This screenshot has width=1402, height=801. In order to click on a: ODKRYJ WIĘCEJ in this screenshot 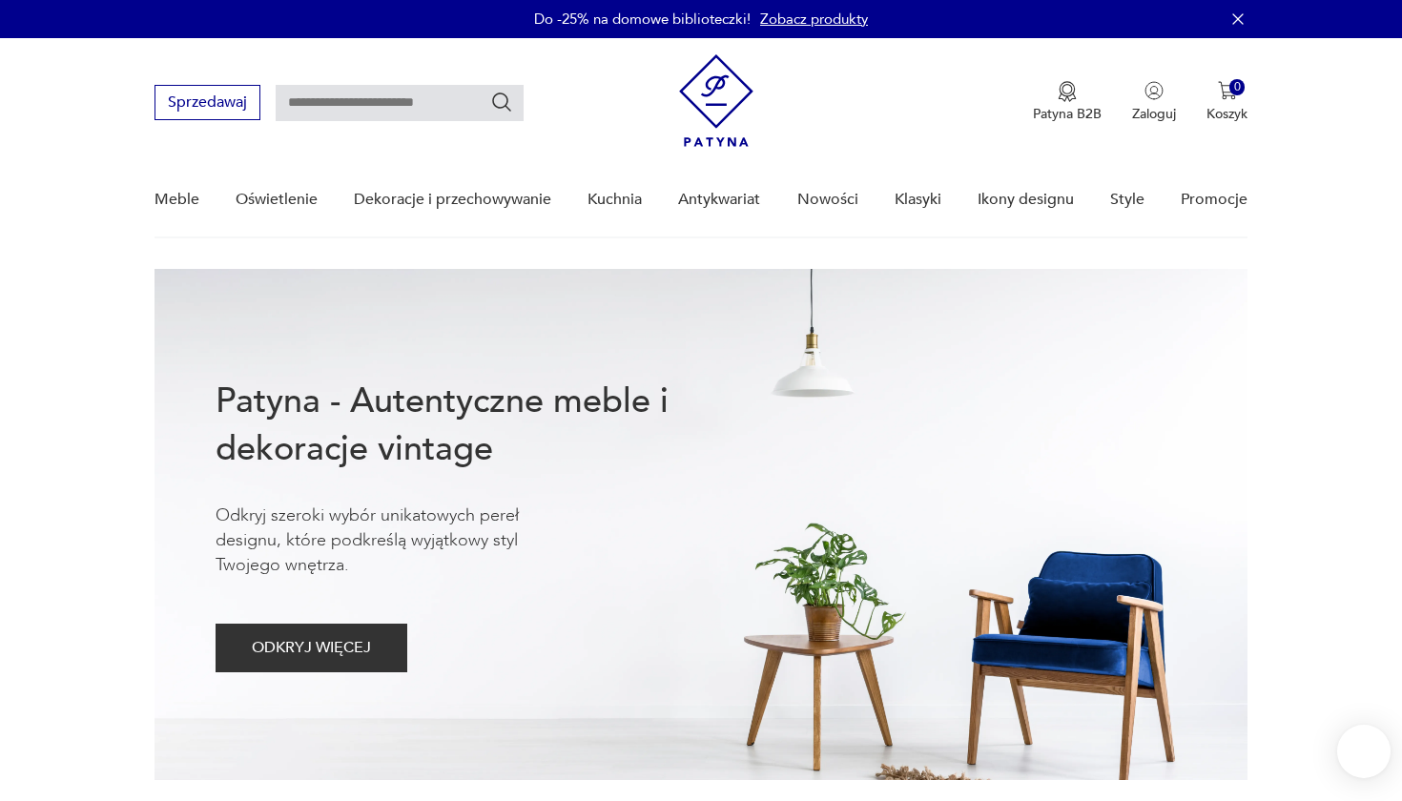, I will do `click(311, 650)`.